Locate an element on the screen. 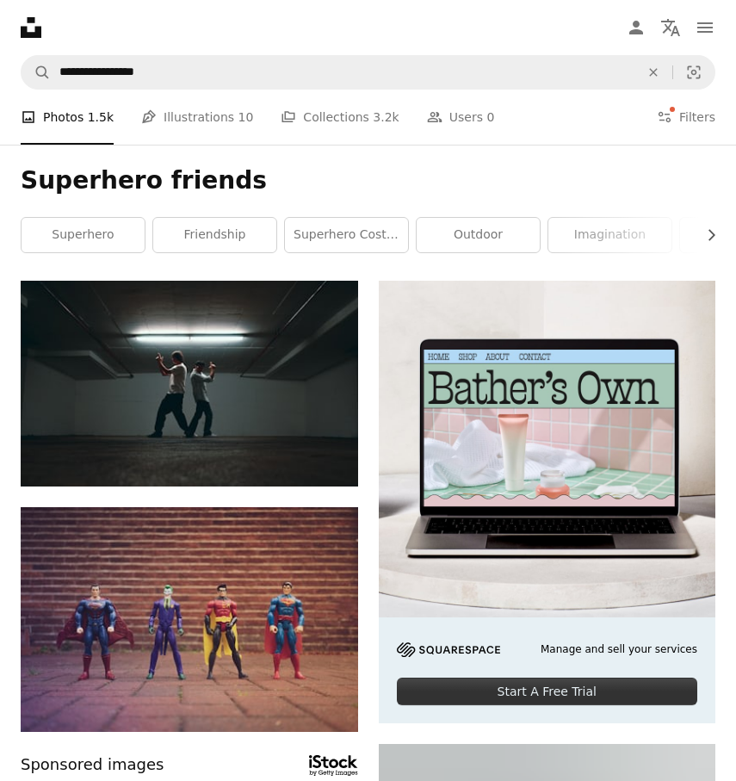 The width and height of the screenshot is (736, 781). a: Superheroes and Villains figure is located at coordinates (189, 619).